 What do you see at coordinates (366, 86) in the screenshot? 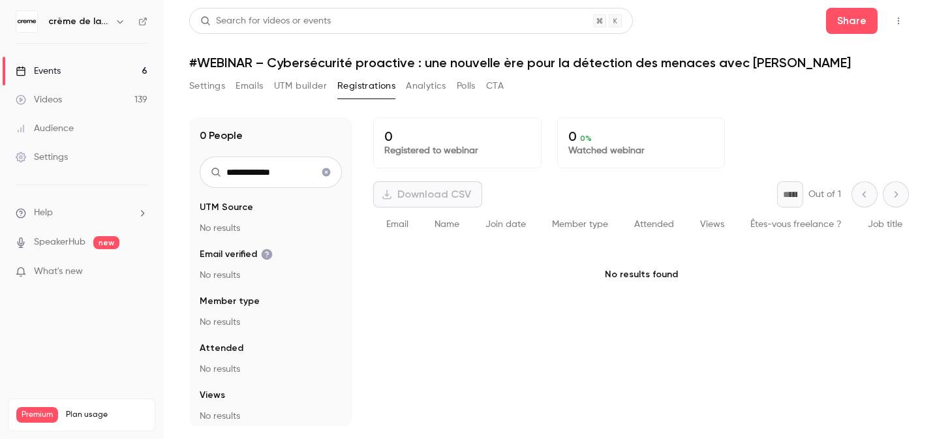
I see `button: Registrations` at bounding box center [366, 86].